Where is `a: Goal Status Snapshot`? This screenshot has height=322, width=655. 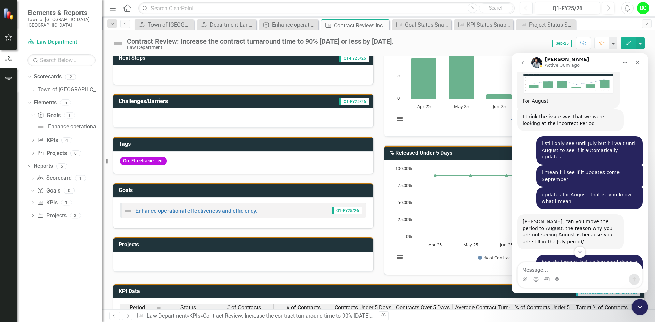 a: Goal Status Snapshot is located at coordinates (422, 25).